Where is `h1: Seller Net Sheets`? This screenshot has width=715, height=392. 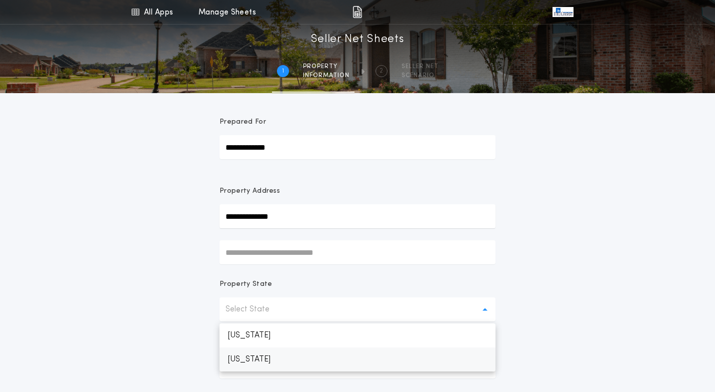 h1: Seller Net Sheets is located at coordinates (358, 40).